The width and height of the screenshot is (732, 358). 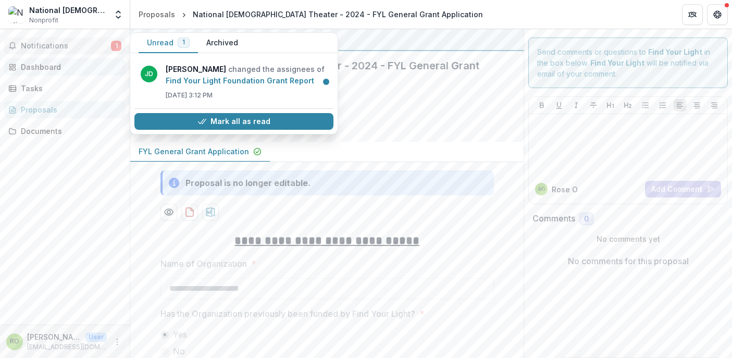 What do you see at coordinates (69, 67) in the screenshot?
I see `div: Dashboard` at bounding box center [69, 67].